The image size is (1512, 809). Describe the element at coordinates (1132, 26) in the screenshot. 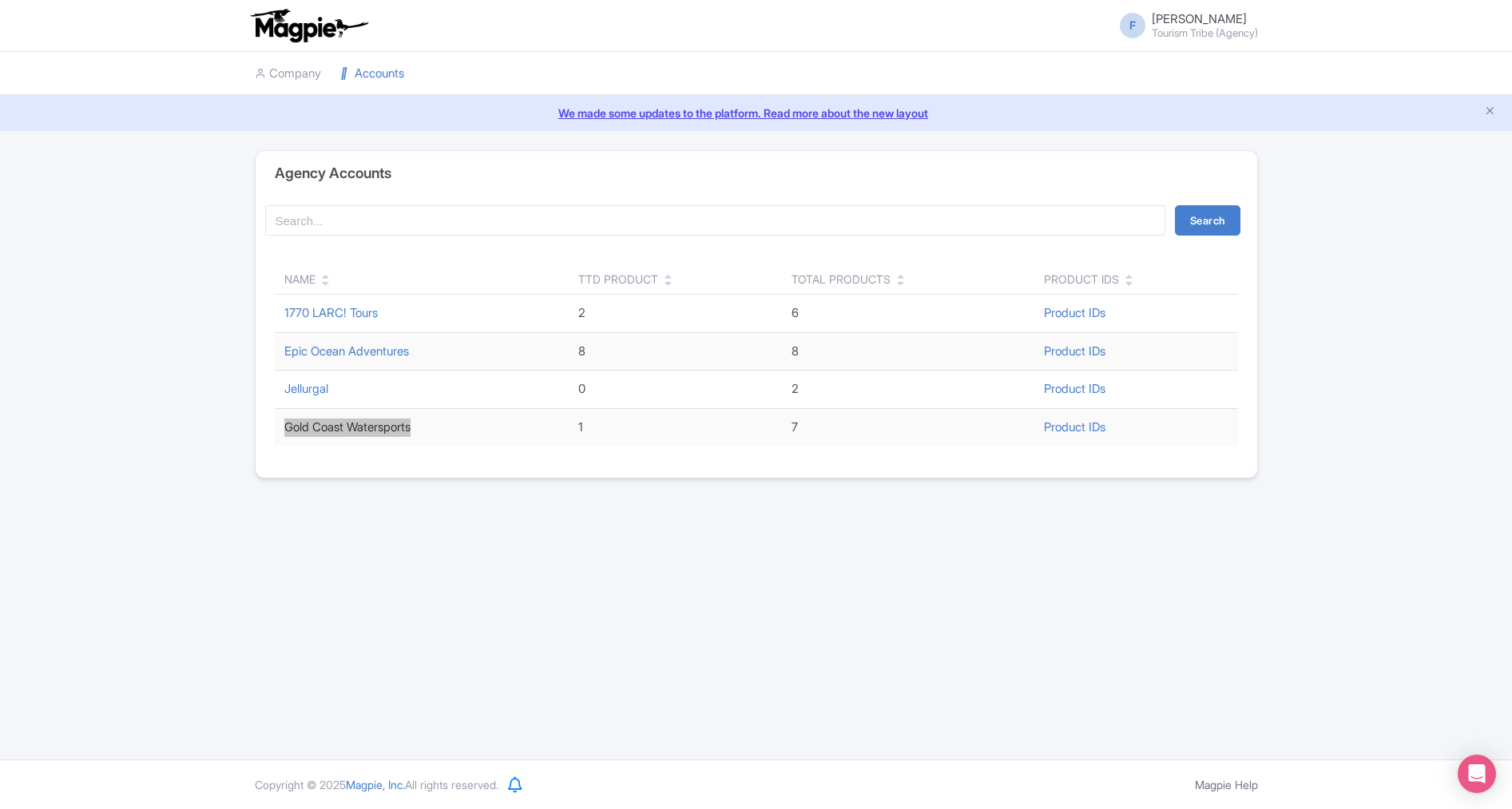

I see `span: F` at that location.